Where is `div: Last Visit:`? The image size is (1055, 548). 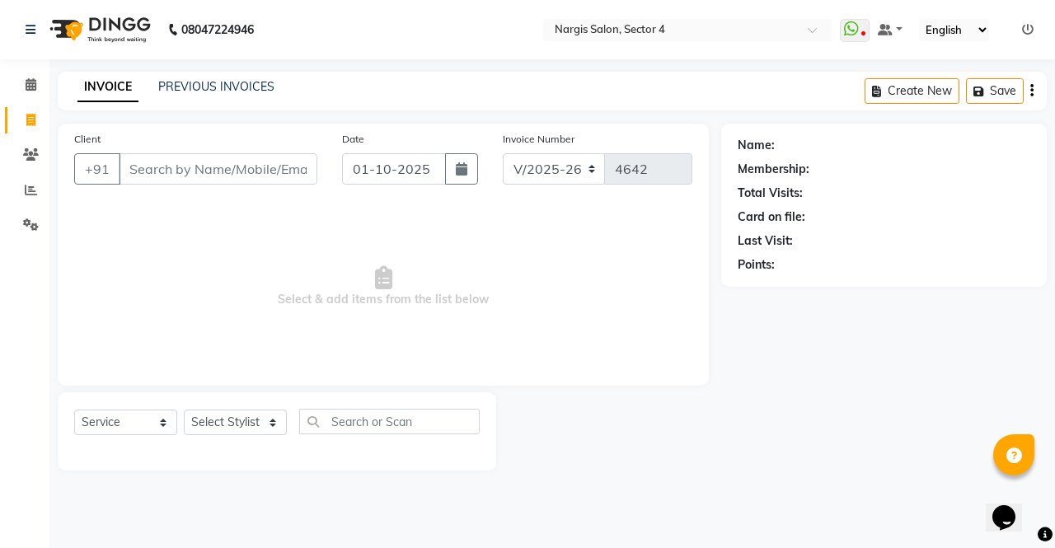
div: Last Visit: is located at coordinates (765, 241).